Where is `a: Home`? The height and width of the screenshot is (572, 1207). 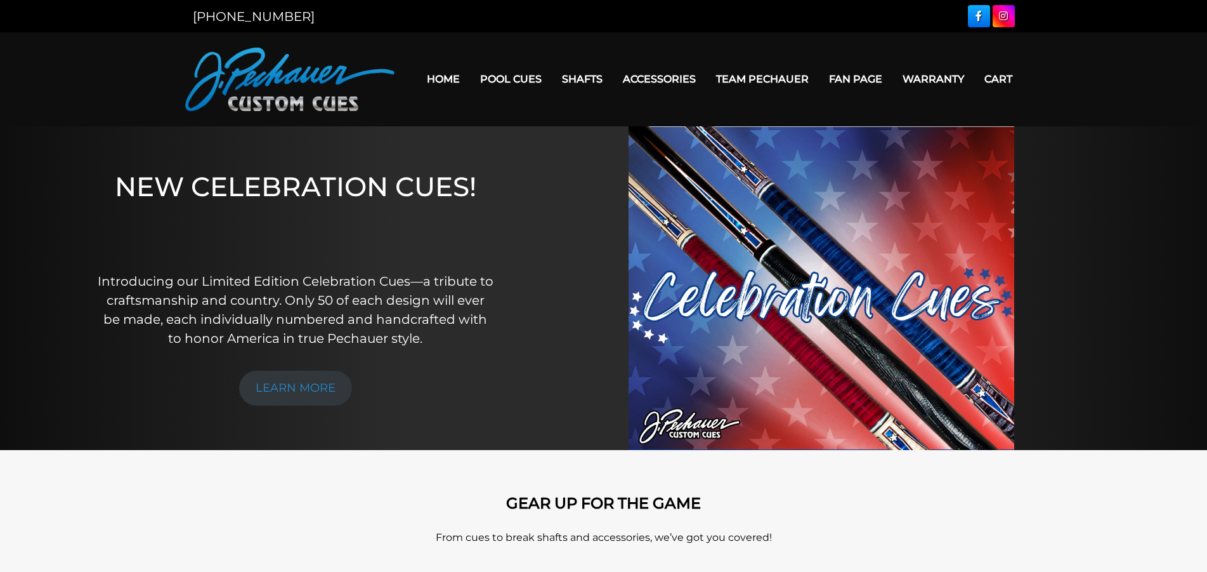 a: Home is located at coordinates (443, 79).